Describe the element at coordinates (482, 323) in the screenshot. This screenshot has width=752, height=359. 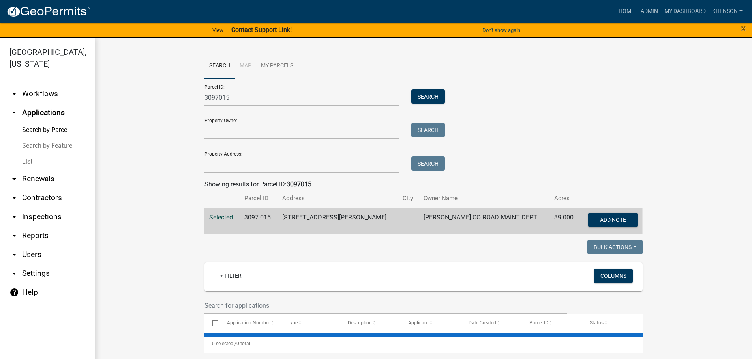
I see `span: Date Created` at that location.